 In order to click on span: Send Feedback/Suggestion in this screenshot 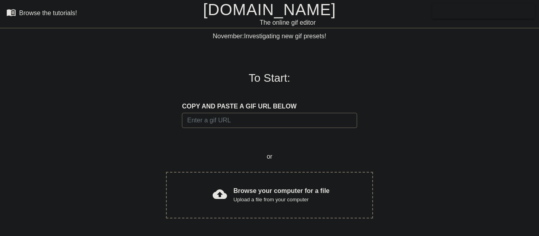, I will do `click(483, 11)`.